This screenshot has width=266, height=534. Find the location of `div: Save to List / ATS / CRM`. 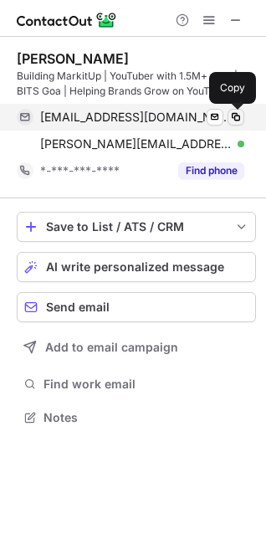

div: Save to List / ATS / CRM is located at coordinates (136, 227).